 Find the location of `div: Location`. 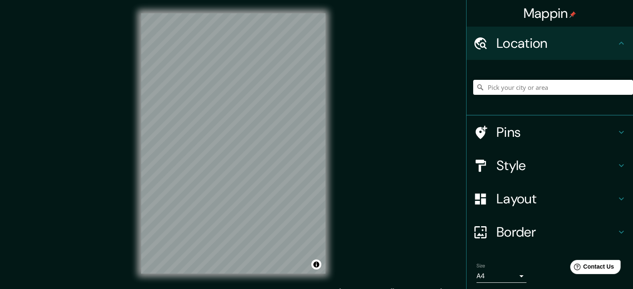

div: Location is located at coordinates (550, 43).